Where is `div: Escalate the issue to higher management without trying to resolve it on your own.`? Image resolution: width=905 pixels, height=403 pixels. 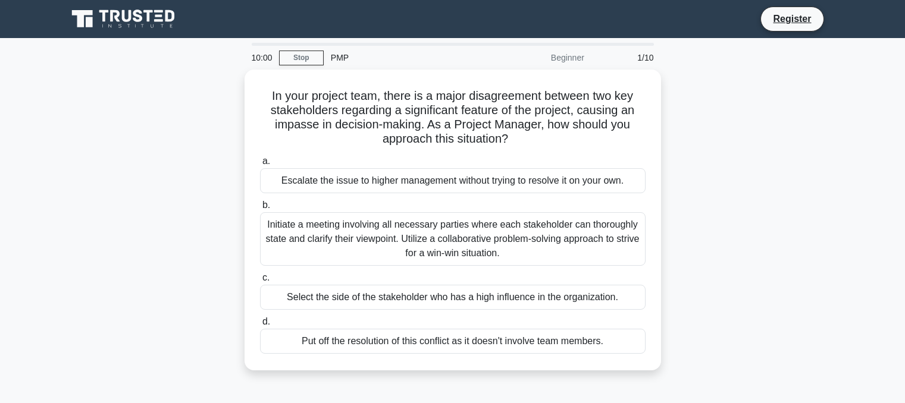
div: Escalate the issue to higher management without trying to resolve it on your own. is located at coordinates (453, 181).